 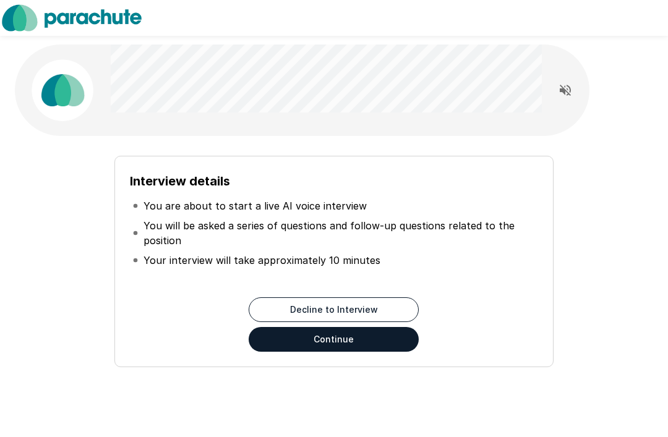 What do you see at coordinates (339, 233) in the screenshot?
I see `p: You will be asked a series of questions and follow-up questions related to the position` at bounding box center [339, 233].